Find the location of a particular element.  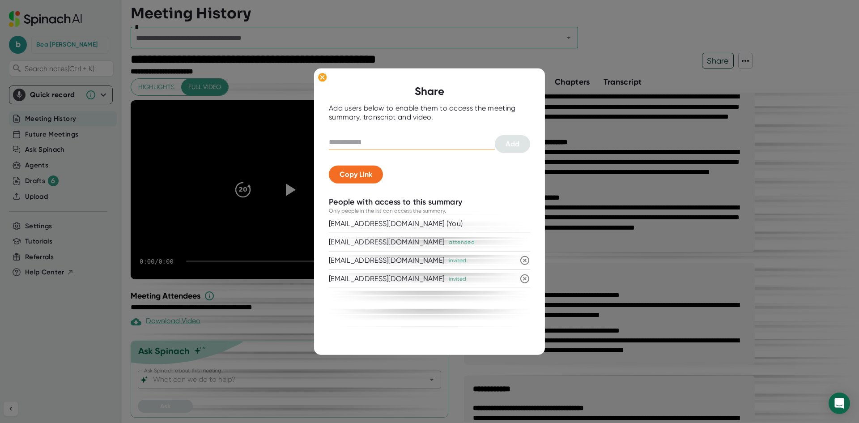

button: Copy Link is located at coordinates (356, 174).